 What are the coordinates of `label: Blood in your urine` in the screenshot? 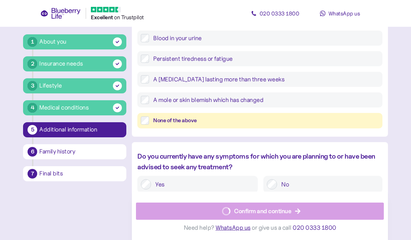 It's located at (263, 38).